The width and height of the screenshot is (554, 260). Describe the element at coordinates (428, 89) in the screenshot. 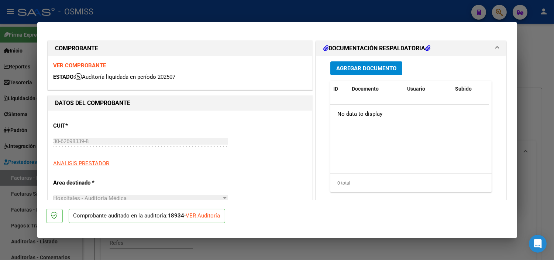

I see `datatable-header-cell: Usuario` at that location.